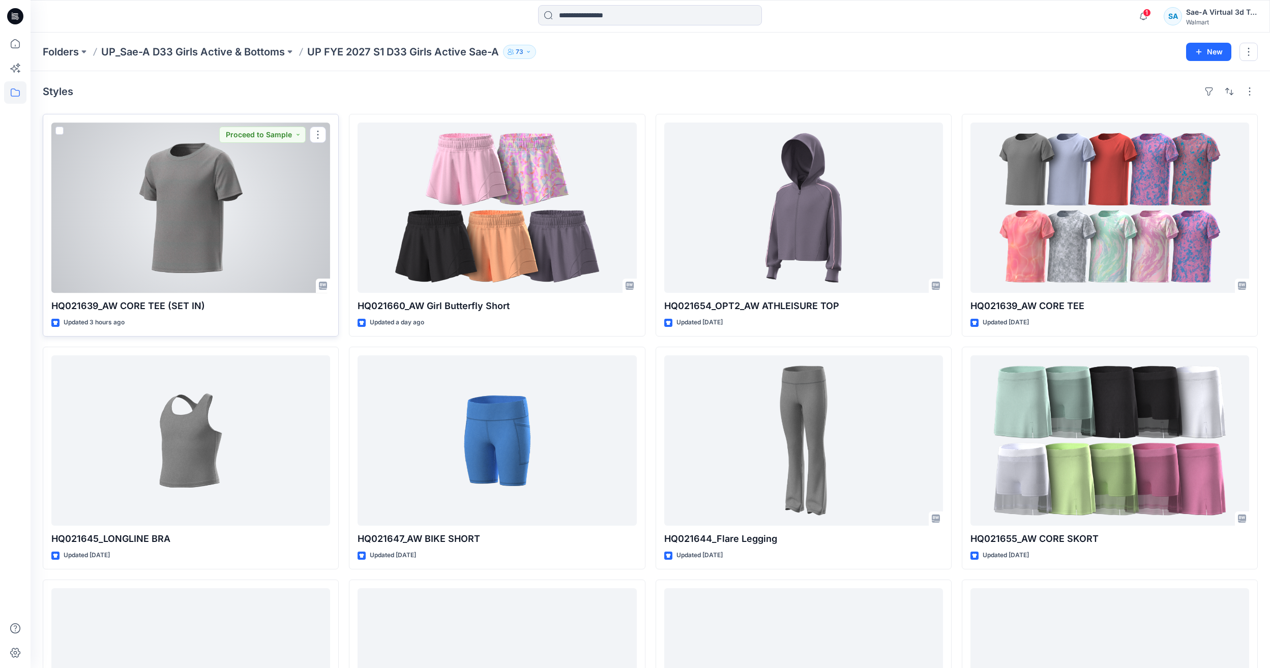  What do you see at coordinates (191, 440) in the screenshot?
I see `a: HQ021645_LONGLINE BRA` at bounding box center [191, 440].